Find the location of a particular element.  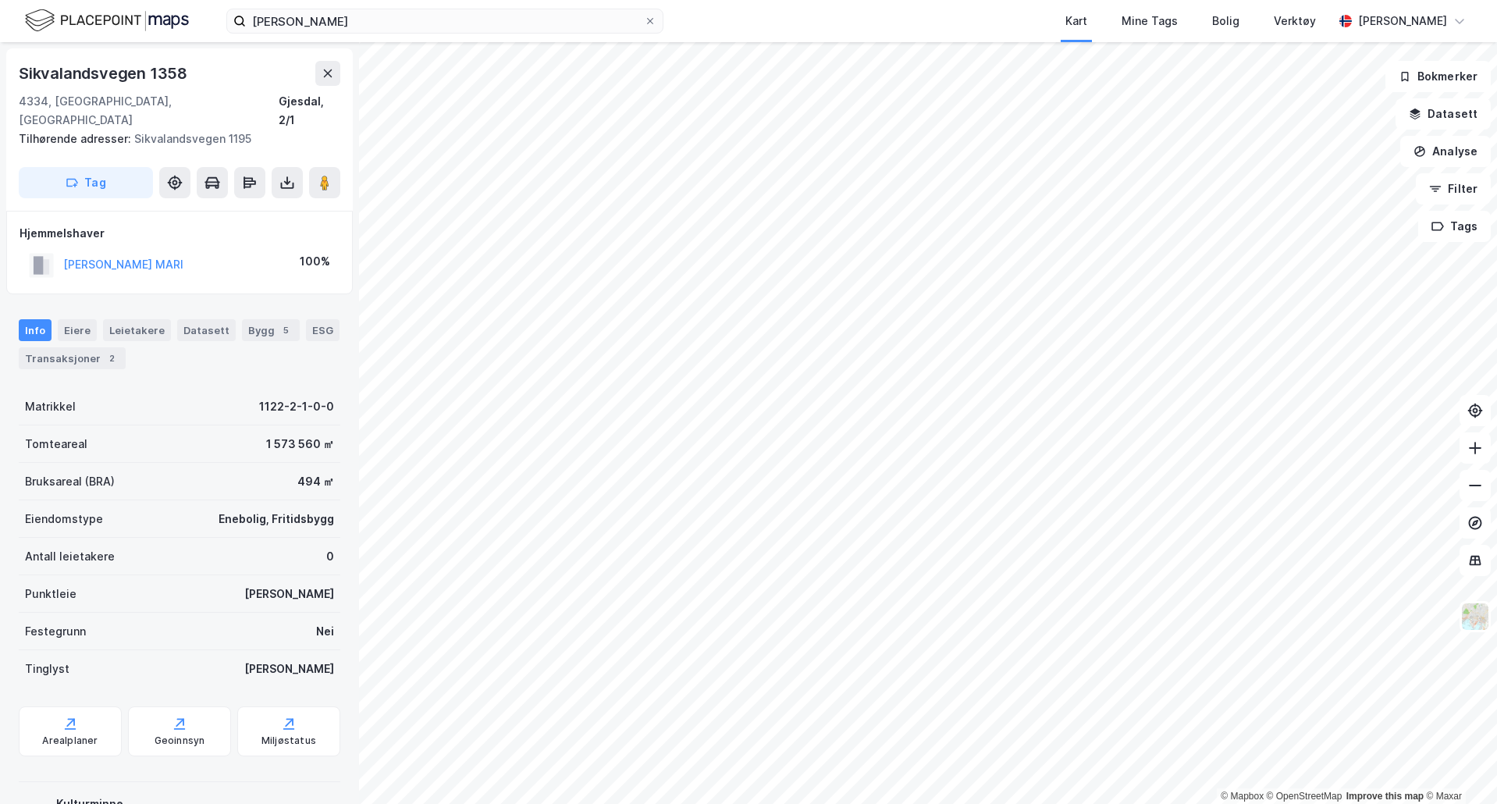

div: Kart is located at coordinates (1077, 21).